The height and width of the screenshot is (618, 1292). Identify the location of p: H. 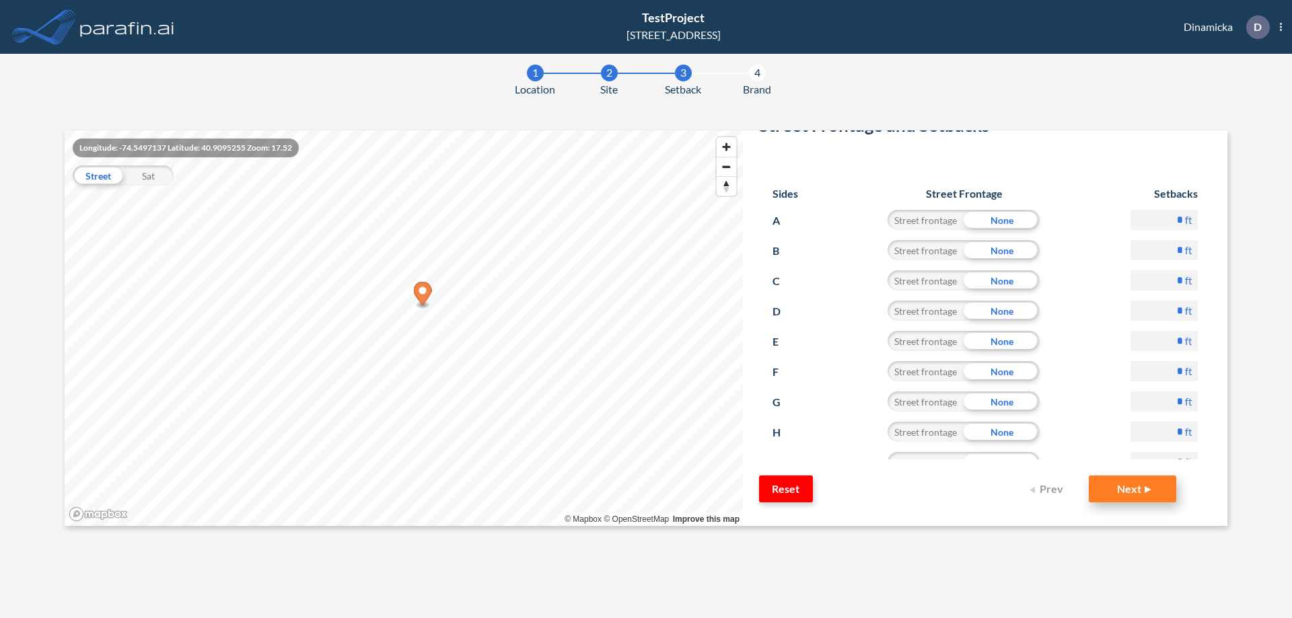
(785, 433).